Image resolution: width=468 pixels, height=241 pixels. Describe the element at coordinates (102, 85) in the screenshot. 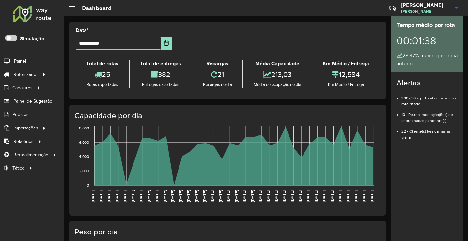

I see `div: Rotas exportadas` at that location.